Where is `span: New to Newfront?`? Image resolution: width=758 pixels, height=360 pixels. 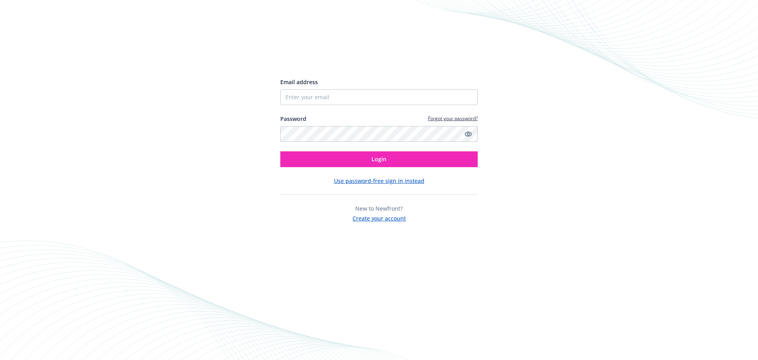
span: New to Newfront? is located at coordinates (379, 208).